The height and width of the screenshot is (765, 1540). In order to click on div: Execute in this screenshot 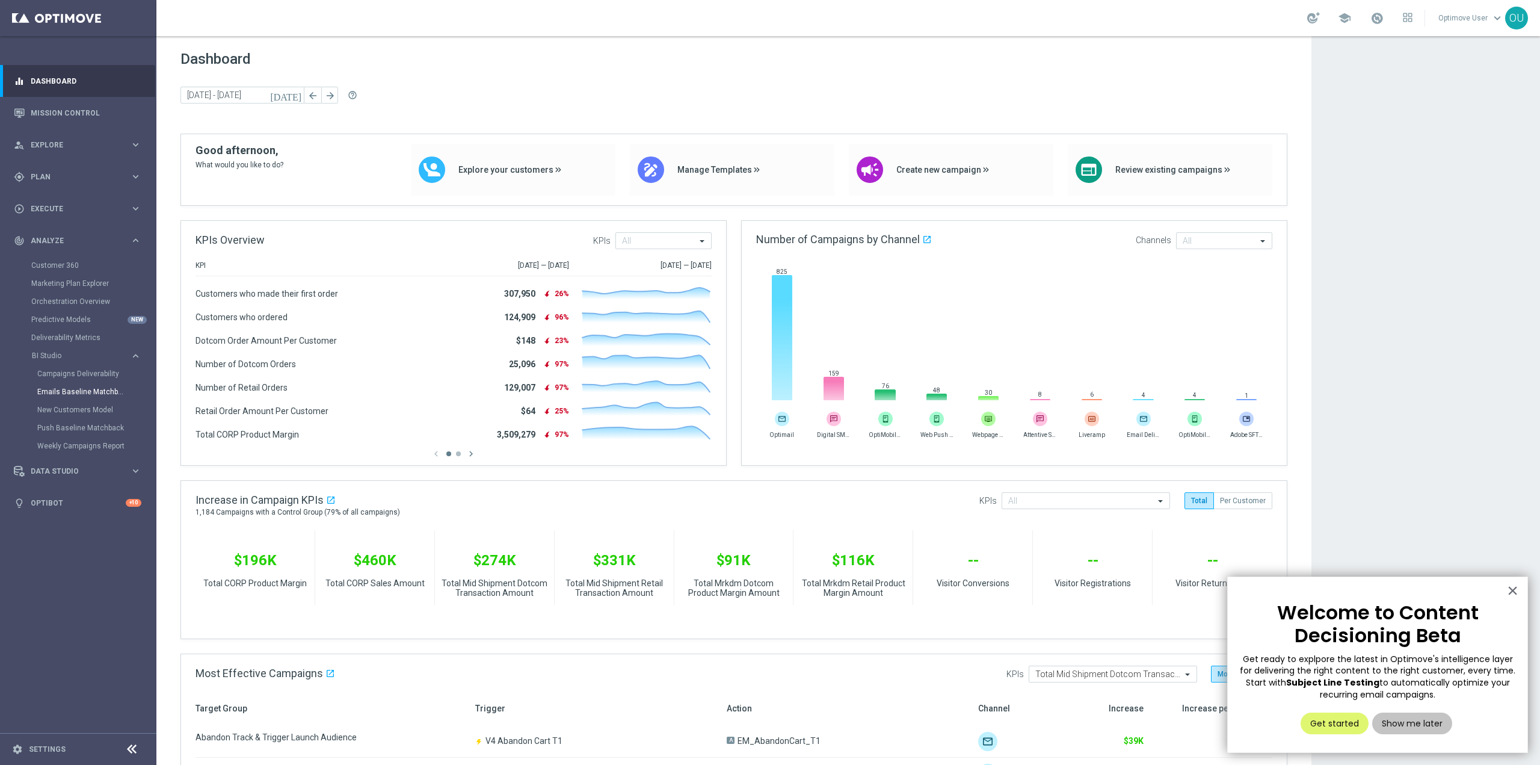, I will do `click(72, 209)`.